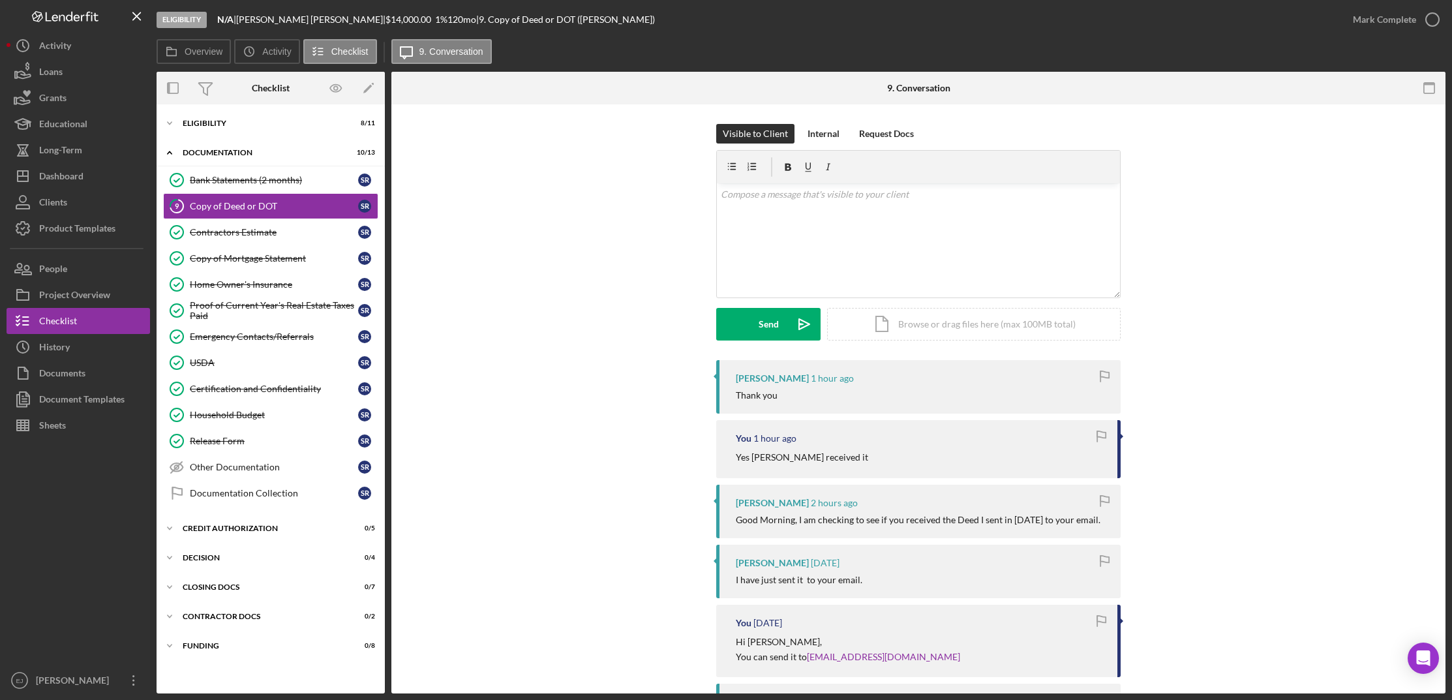 This screenshot has height=700, width=1452. Describe the element at coordinates (274, 206) in the screenshot. I see `div: Copy of Deed or DOT` at that location.